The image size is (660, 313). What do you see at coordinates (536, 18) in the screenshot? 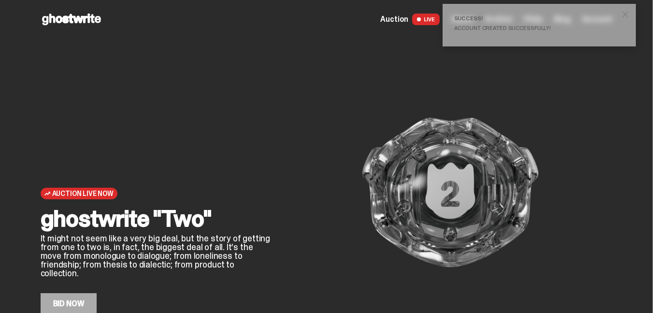
I see `div: Success!` at bounding box center [536, 18].